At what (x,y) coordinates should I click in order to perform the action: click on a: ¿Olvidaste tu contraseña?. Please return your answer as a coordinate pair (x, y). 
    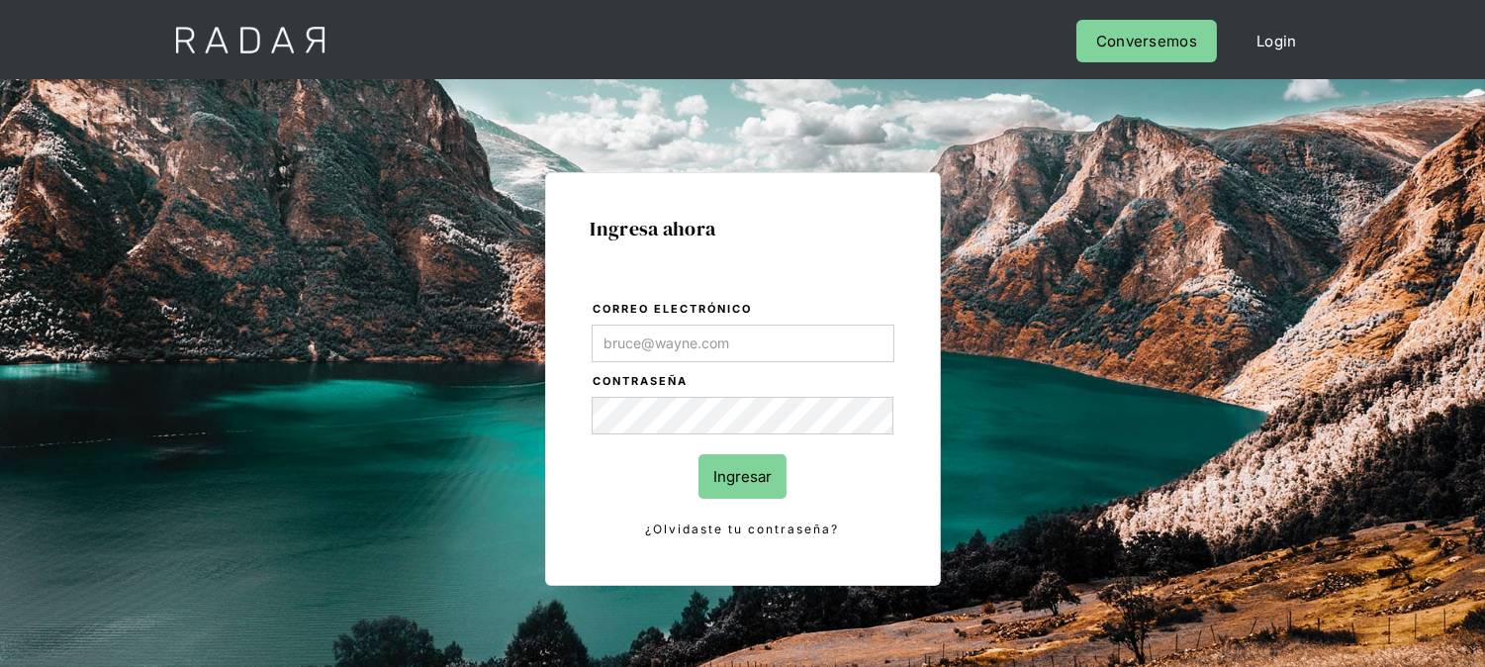
    Looking at the image, I should click on (743, 529).